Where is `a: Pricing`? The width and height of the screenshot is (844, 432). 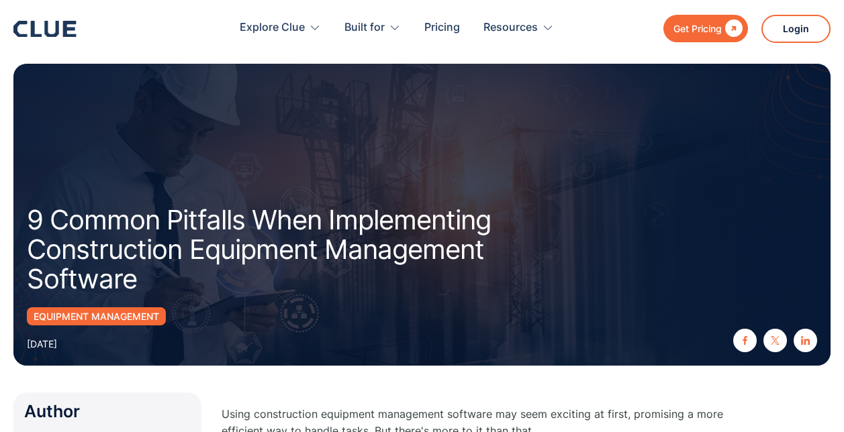
a: Pricing is located at coordinates (442, 28).